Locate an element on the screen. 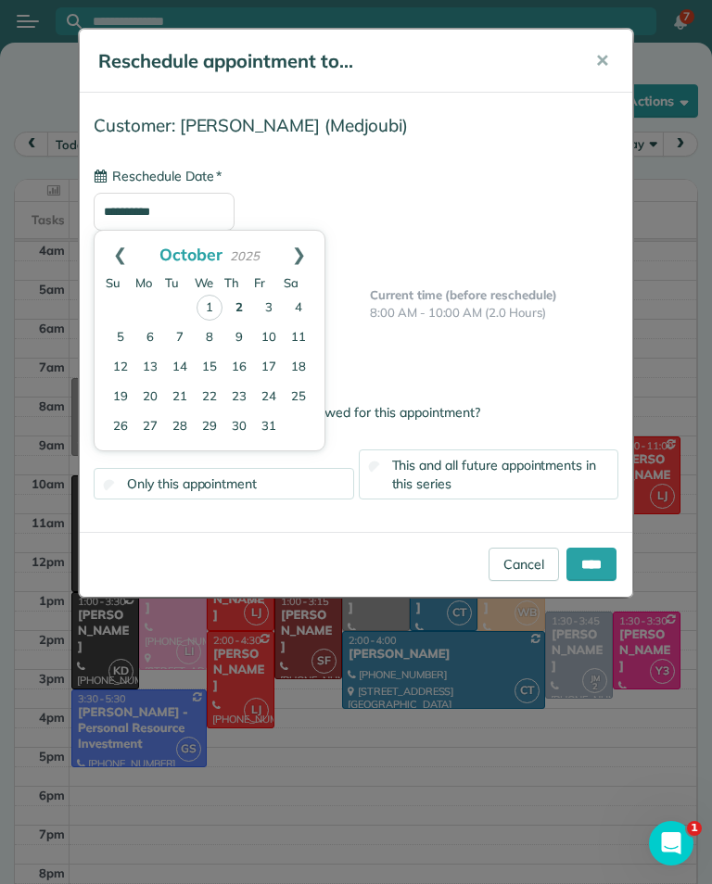 The height and width of the screenshot is (884, 712). input: This and all future appointments in this series is located at coordinates (374, 466).